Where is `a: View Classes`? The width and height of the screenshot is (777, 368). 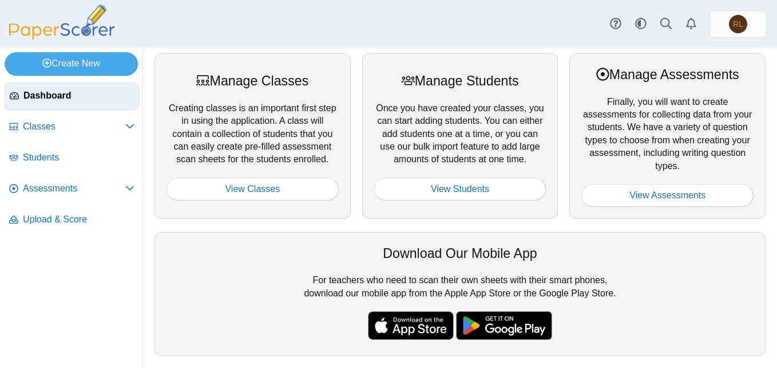 a: View Classes is located at coordinates (252, 189).